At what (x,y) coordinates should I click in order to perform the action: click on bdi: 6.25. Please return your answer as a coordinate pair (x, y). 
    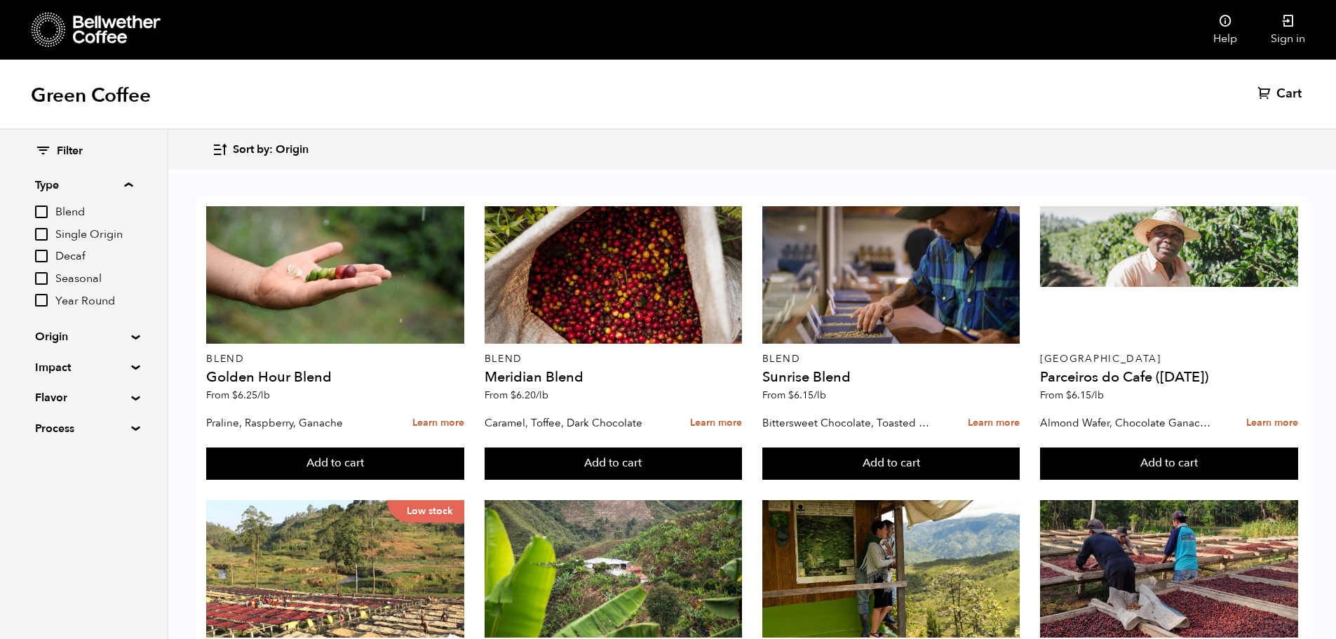
    Looking at the image, I should click on (251, 395).